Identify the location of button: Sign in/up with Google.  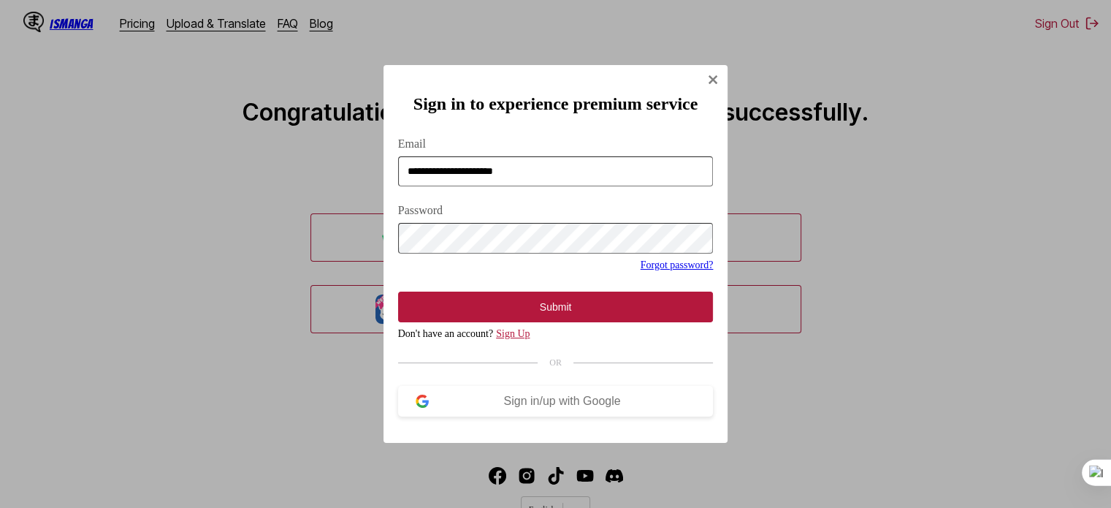
(556, 401).